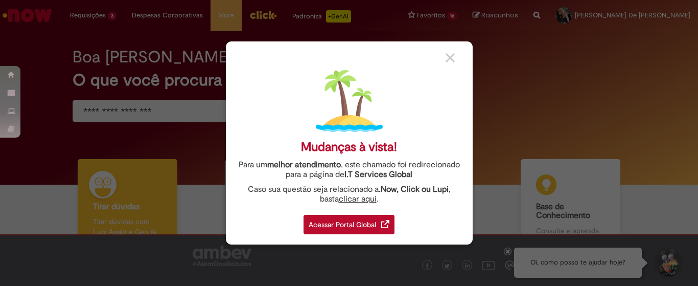 Image resolution: width=698 pixels, height=286 pixels. Describe the element at coordinates (349, 147) in the screenshot. I see `div: Mudanças à vista!` at that location.